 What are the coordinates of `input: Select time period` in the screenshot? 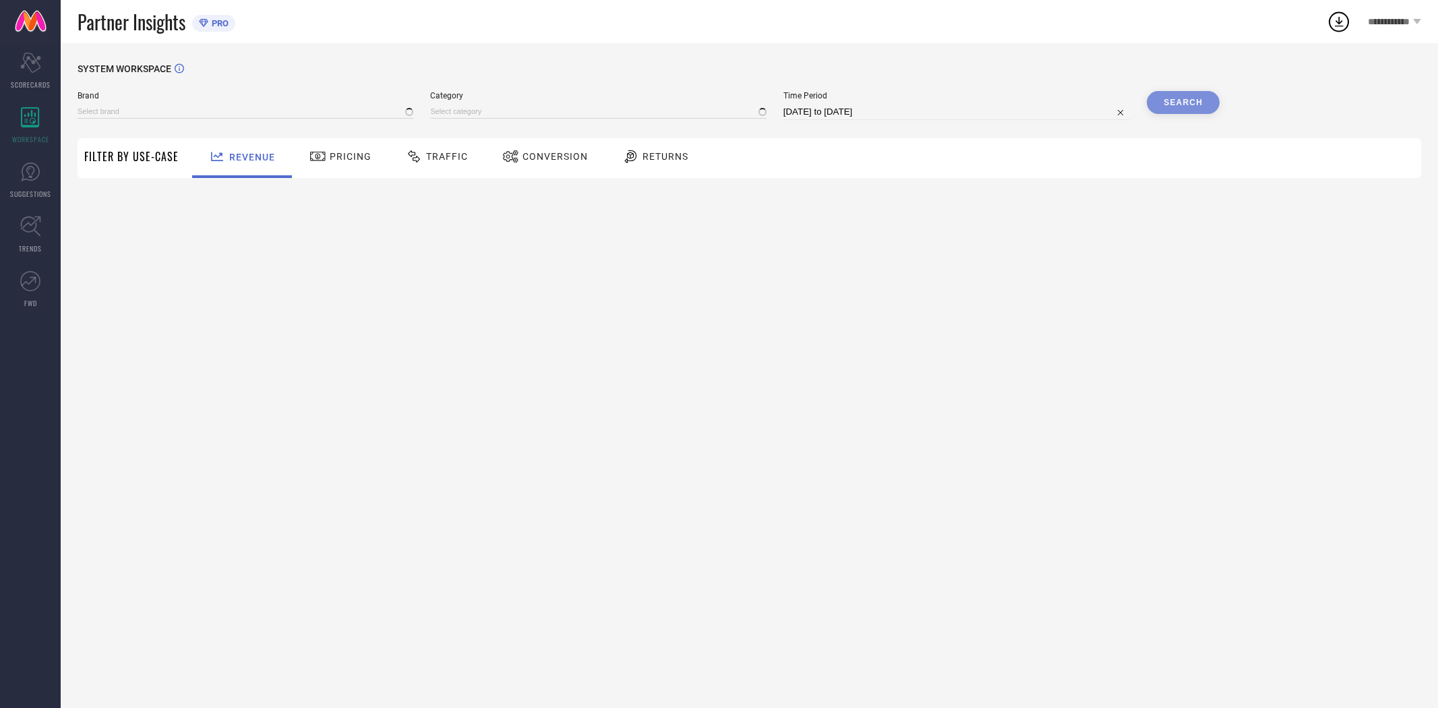 It's located at (956, 112).